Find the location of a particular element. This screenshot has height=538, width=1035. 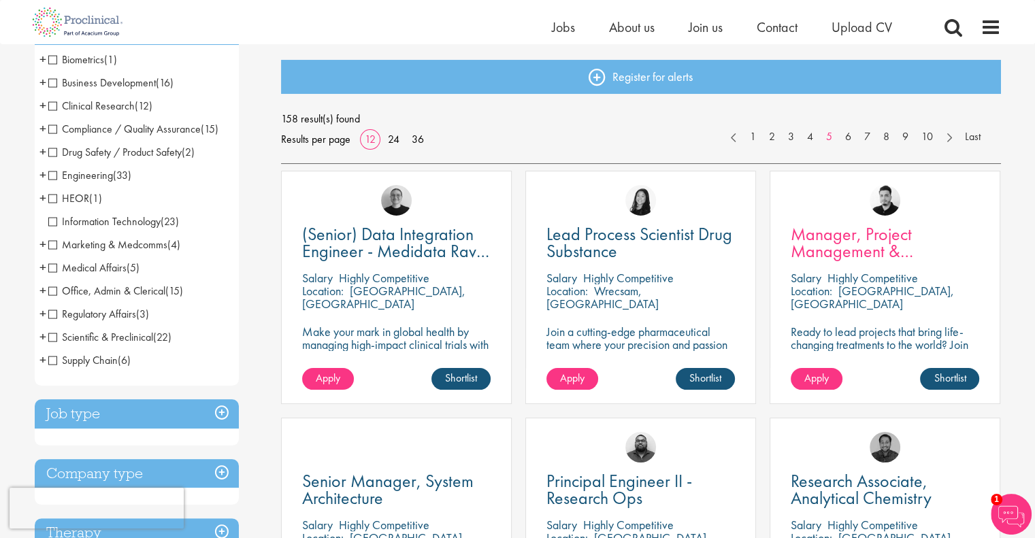

h3: Job type is located at coordinates (137, 414).